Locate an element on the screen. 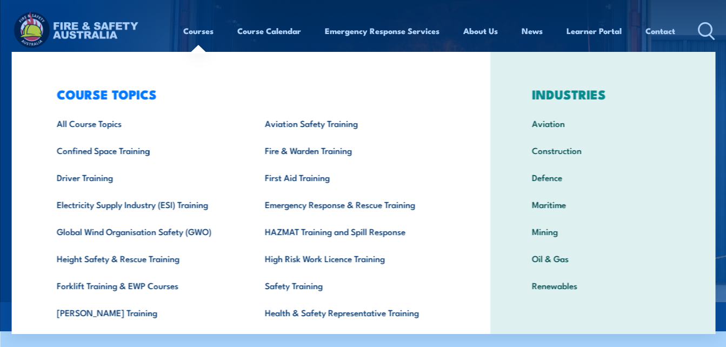 This screenshot has height=347, width=726. a: Health & Safety Representative Training is located at coordinates (351, 312).